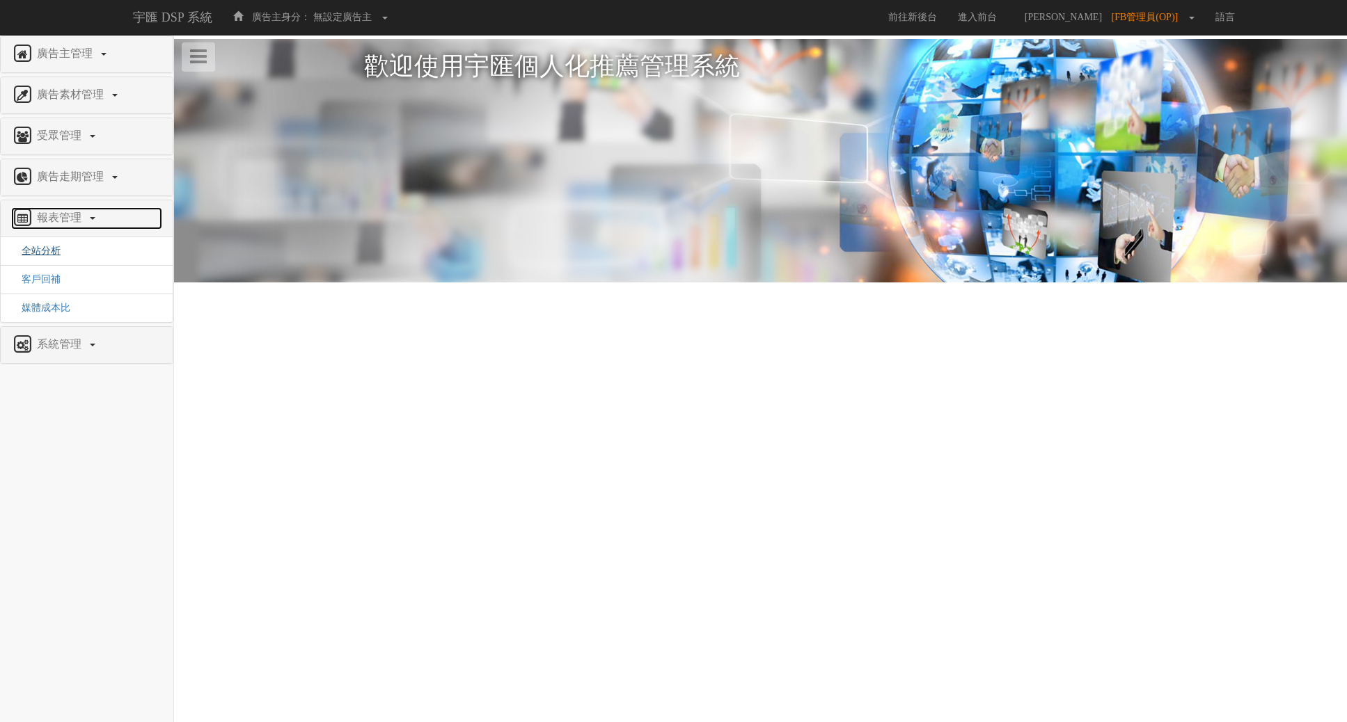 This screenshot has width=1347, height=722. Describe the element at coordinates (342, 17) in the screenshot. I see `span: 無設定廣告主` at that location.